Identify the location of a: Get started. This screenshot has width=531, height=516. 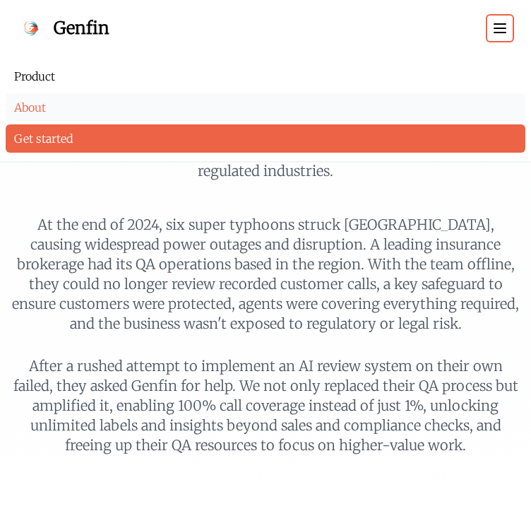
(266, 138).